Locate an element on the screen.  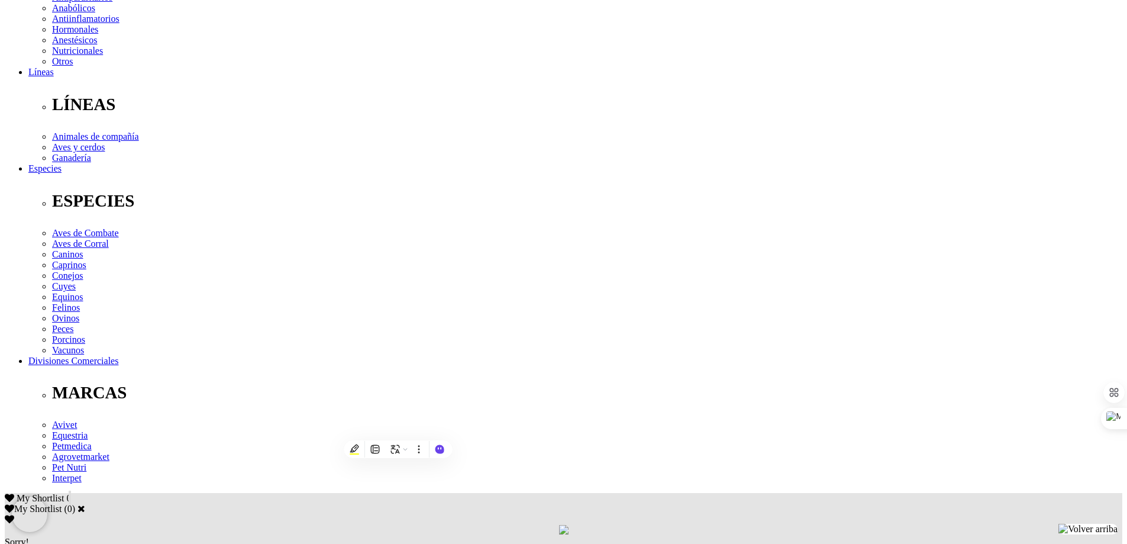
span: Hormonales is located at coordinates (75, 29).